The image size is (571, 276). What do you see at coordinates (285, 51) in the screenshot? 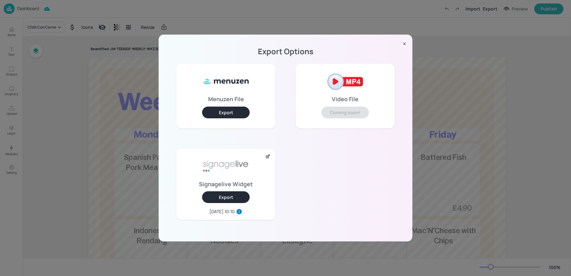
I see `p: Export Options` at bounding box center [285, 51].